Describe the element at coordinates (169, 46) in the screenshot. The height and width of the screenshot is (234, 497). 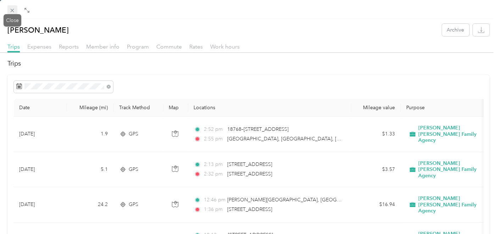
I see `span: Commute` at that location.